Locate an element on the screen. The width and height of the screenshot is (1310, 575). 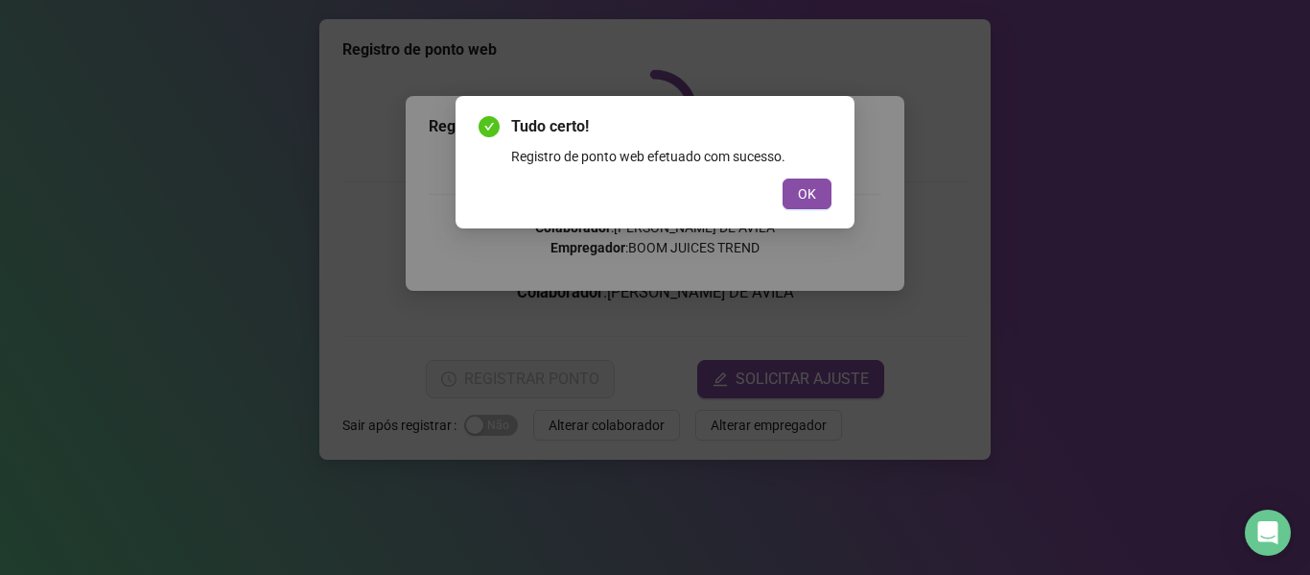
div: Registro de ponto web efetuado com sucesso. is located at coordinates (672, 156).